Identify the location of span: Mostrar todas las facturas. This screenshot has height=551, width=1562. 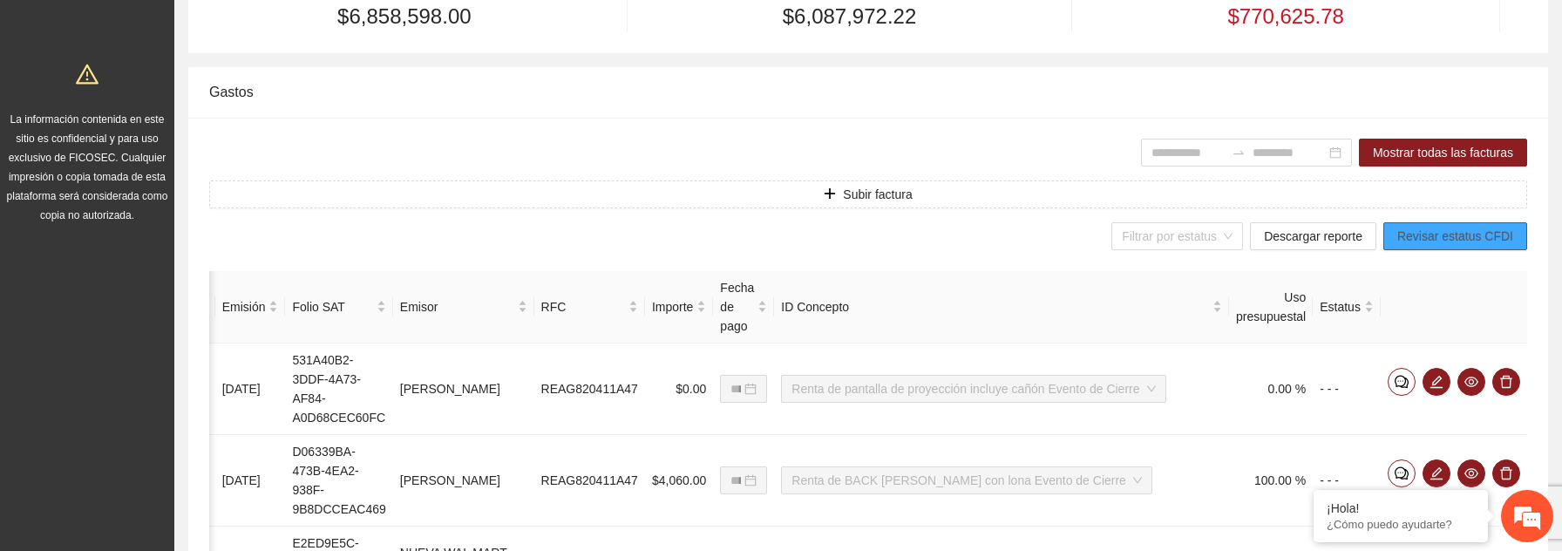
(1443, 153).